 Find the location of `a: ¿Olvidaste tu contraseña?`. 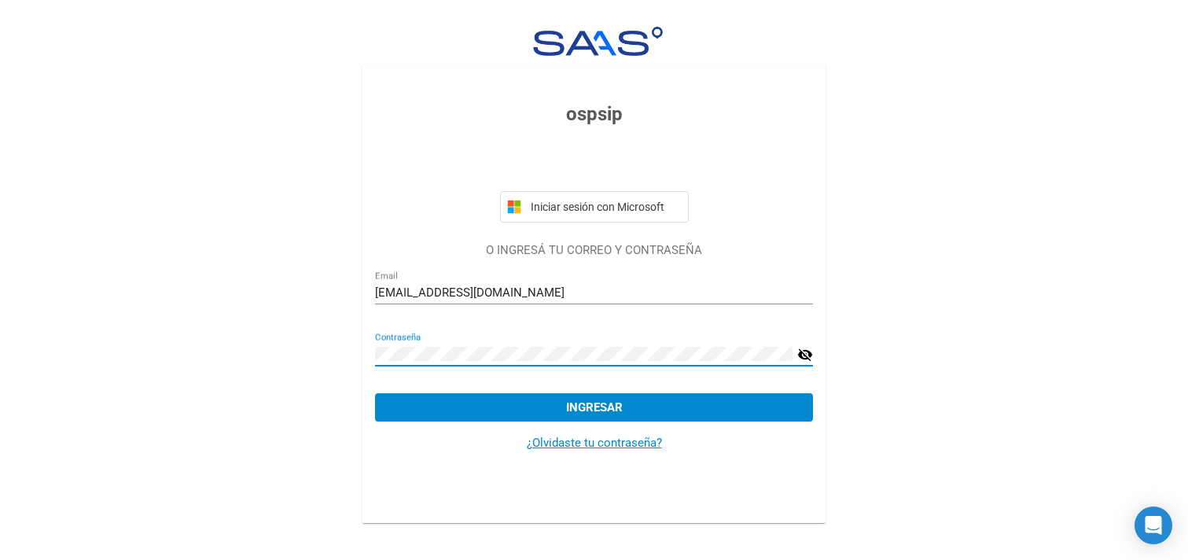

a: ¿Olvidaste tu contraseña? is located at coordinates (594, 443).